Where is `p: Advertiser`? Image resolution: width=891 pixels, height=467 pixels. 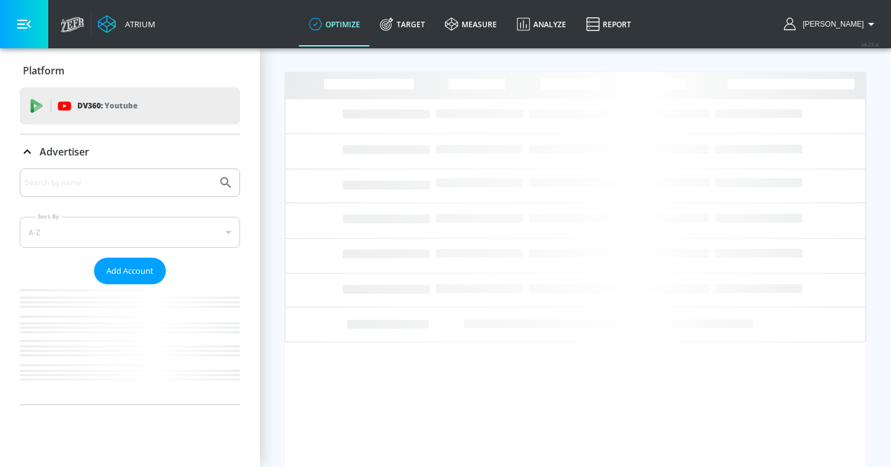
p: Advertiser is located at coordinates (64, 152).